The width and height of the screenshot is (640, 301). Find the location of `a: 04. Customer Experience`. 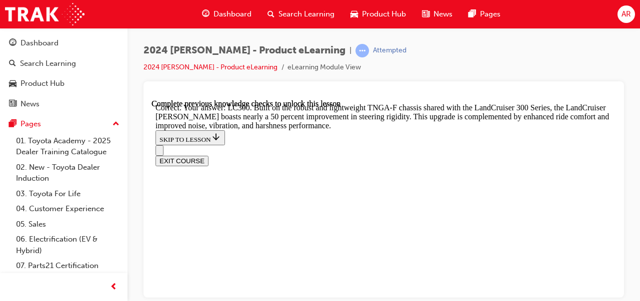

a: 04. Customer Experience is located at coordinates (67, 209).